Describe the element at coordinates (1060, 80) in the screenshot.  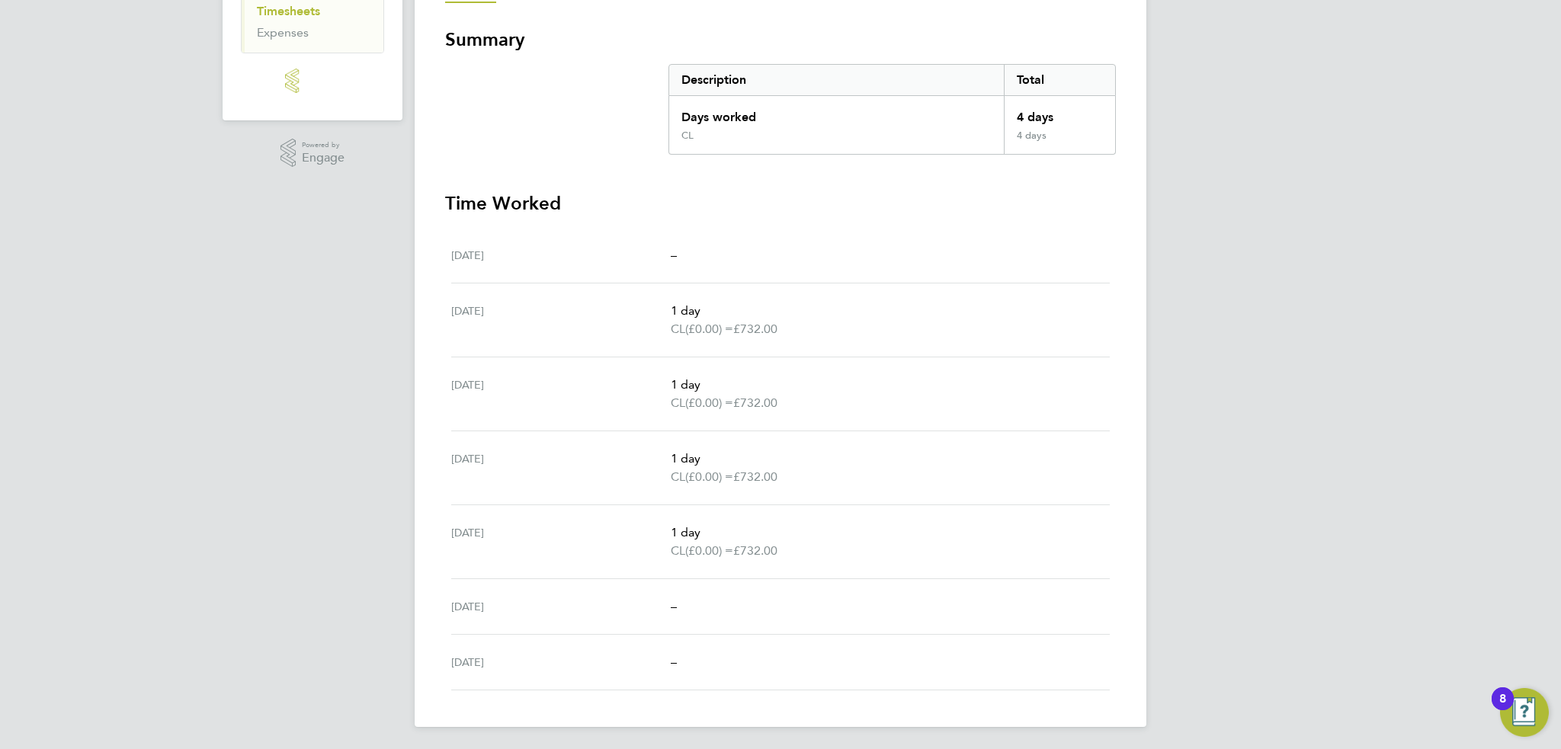
I see `div: Total` at that location.